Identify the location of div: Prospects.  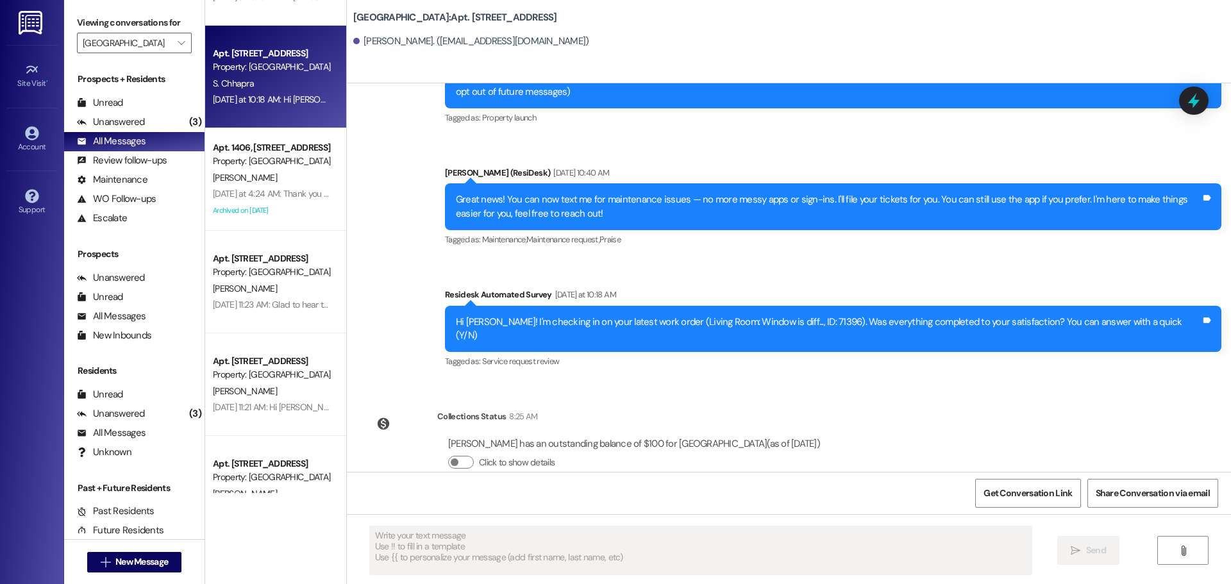
(134, 254).